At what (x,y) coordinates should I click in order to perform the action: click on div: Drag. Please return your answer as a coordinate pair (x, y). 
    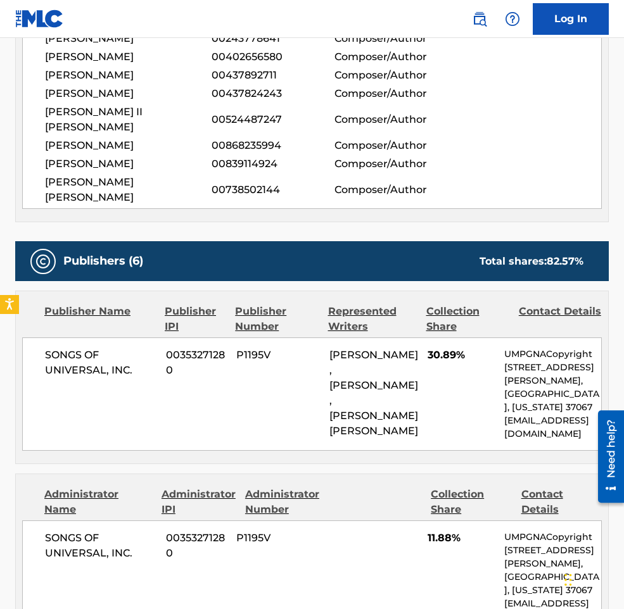
    Looking at the image, I should click on (568, 580).